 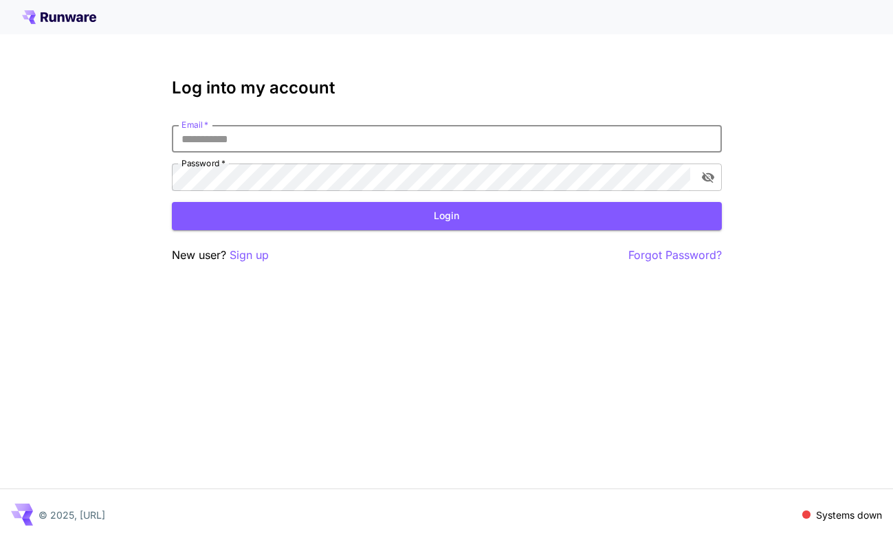 I want to click on p: New user?, so click(x=220, y=255).